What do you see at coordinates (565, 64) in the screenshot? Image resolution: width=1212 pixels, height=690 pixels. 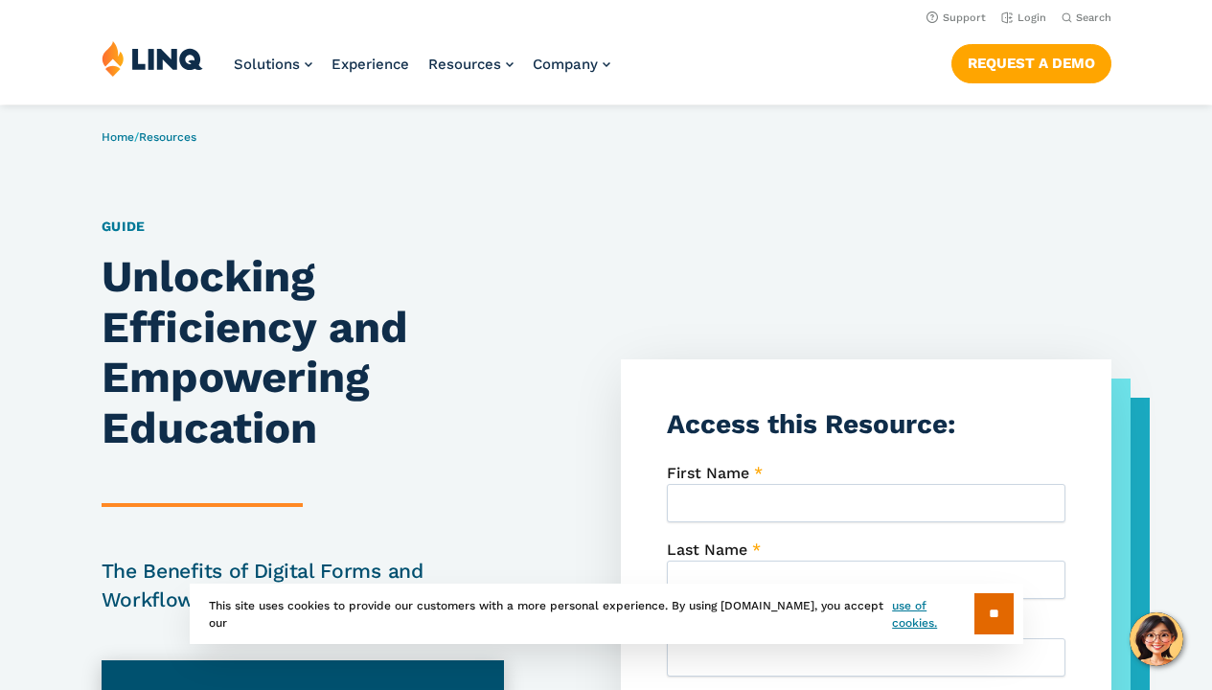 I see `span: Company` at bounding box center [565, 64].